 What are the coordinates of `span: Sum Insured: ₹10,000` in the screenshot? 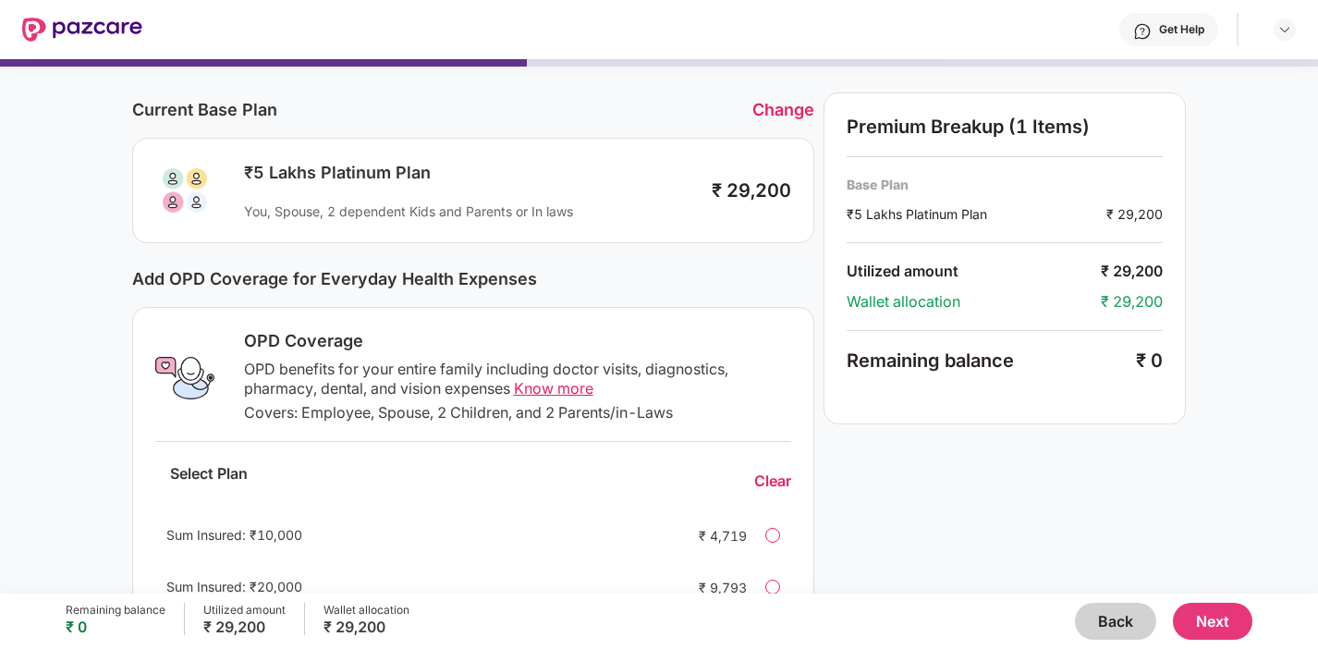 It's located at (234, 534).